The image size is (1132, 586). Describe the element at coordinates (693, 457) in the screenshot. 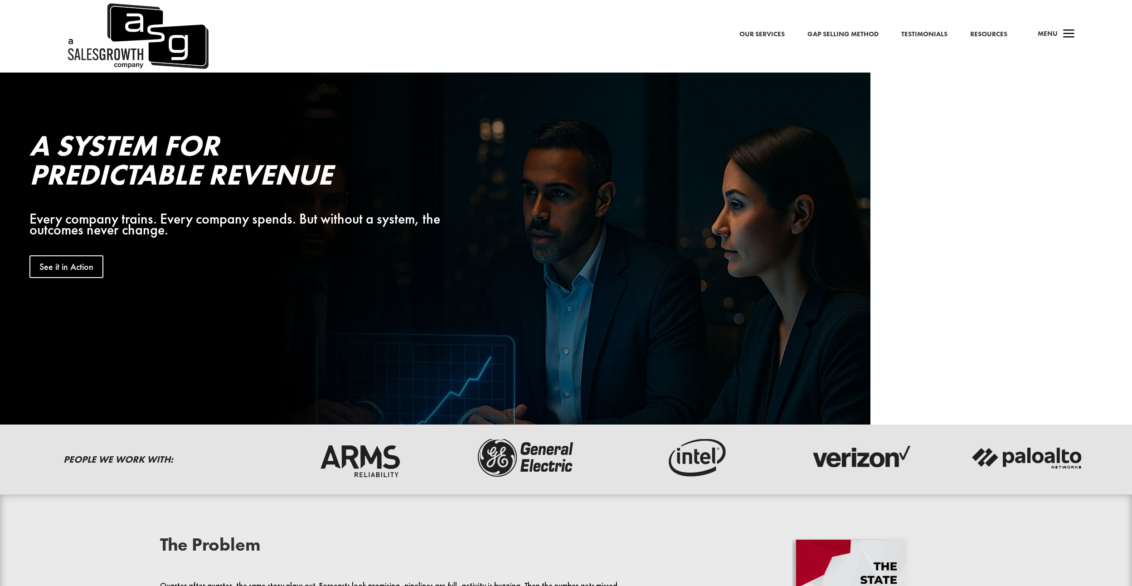

I see `img: intel-logo-dark` at that location.